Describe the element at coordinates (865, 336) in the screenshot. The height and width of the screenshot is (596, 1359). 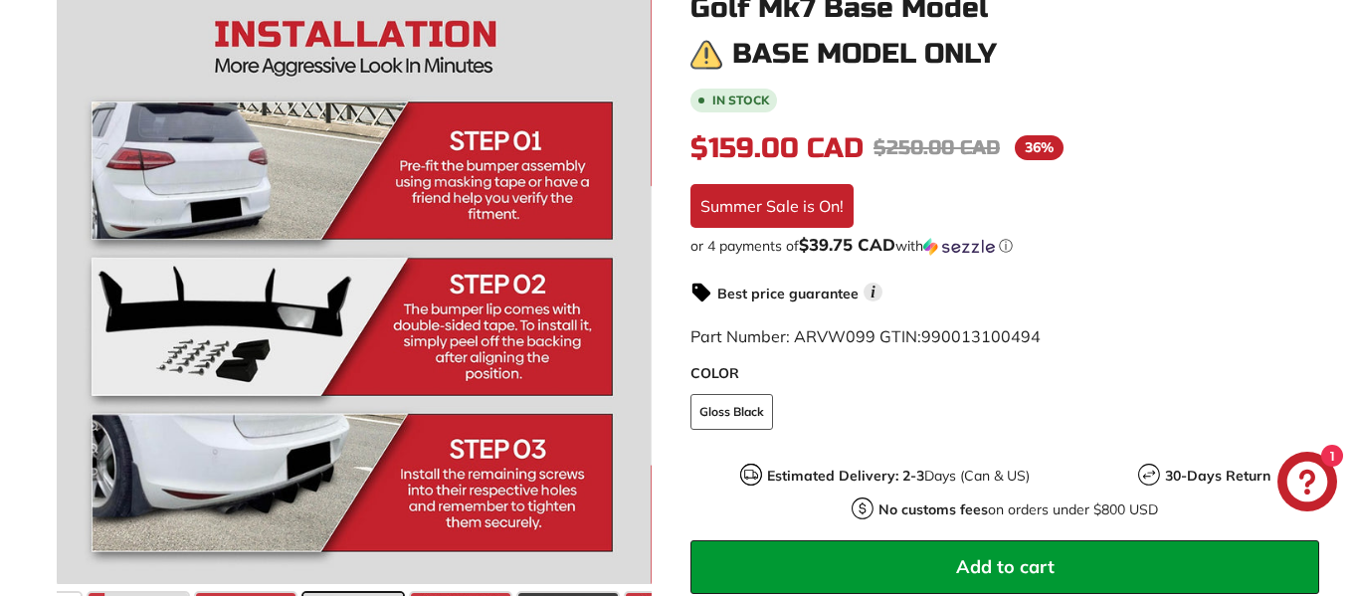
I see `span: Part Number: ARVW099 GTIN:` at that location.